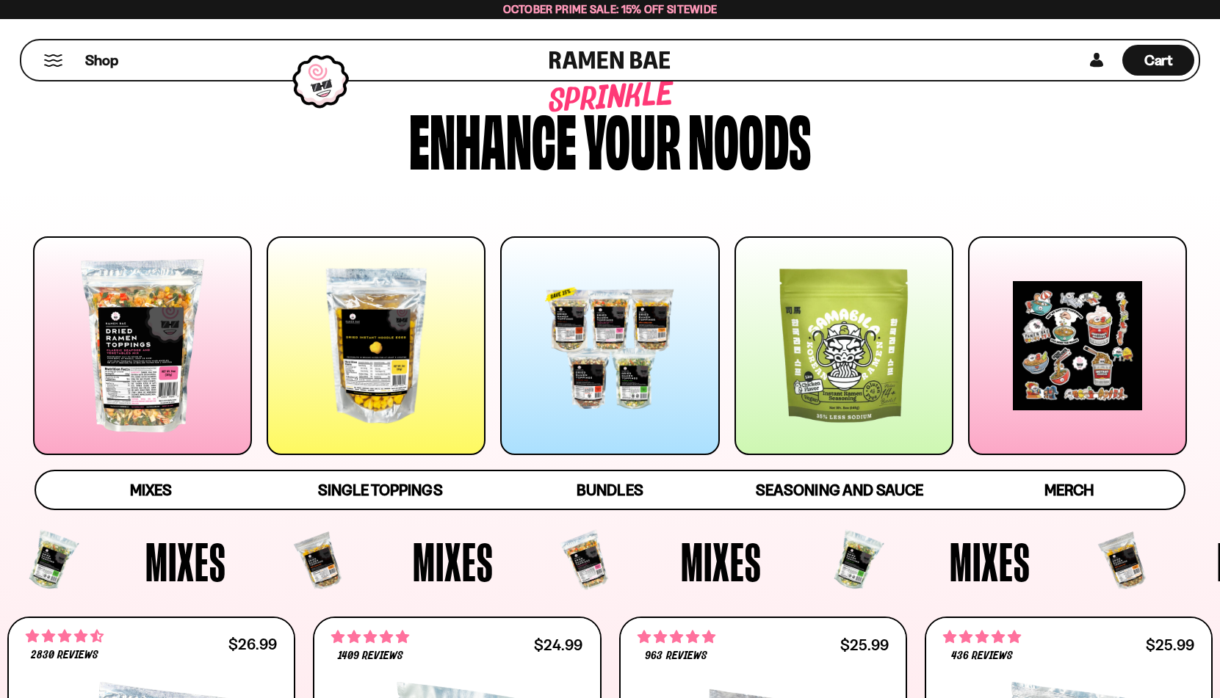 This screenshot has height=698, width=1220. What do you see at coordinates (253, 644) in the screenshot?
I see `div: $26.99` at bounding box center [253, 644].